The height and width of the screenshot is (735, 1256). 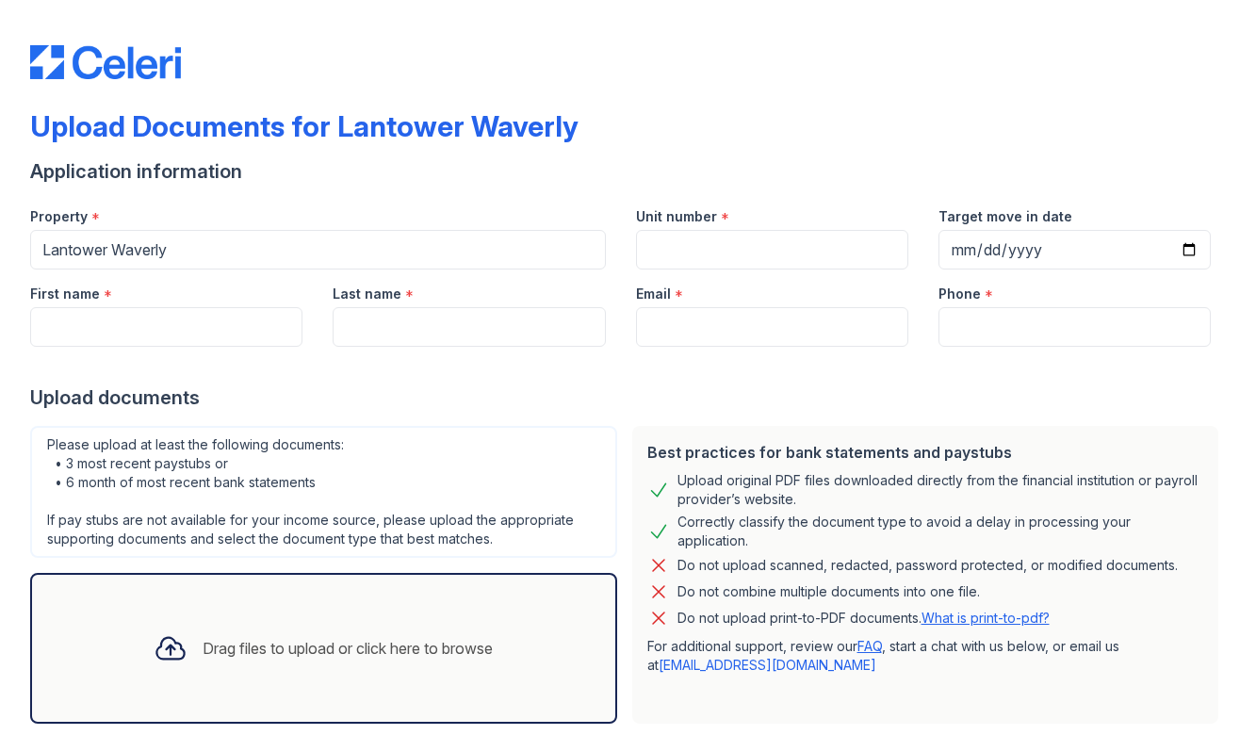 What do you see at coordinates (985, 617) in the screenshot?
I see `a: What is print-to-pdf?` at bounding box center [985, 617].